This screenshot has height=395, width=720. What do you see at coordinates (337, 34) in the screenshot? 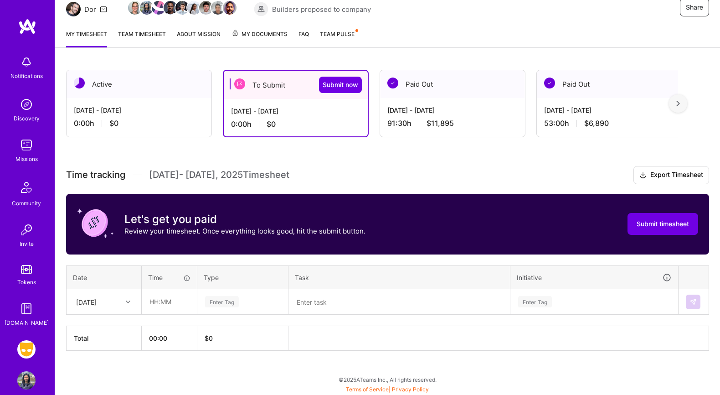
I see `span: Team Pulse` at bounding box center [337, 34].